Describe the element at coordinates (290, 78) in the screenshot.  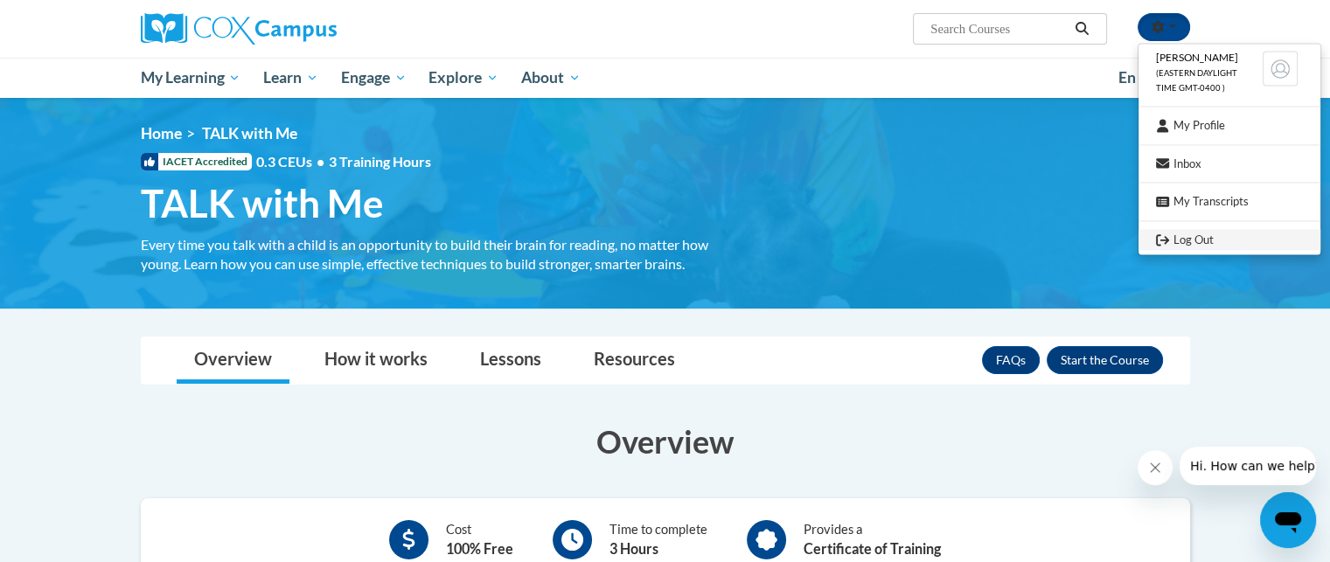
I see `span: Learn` at that location.